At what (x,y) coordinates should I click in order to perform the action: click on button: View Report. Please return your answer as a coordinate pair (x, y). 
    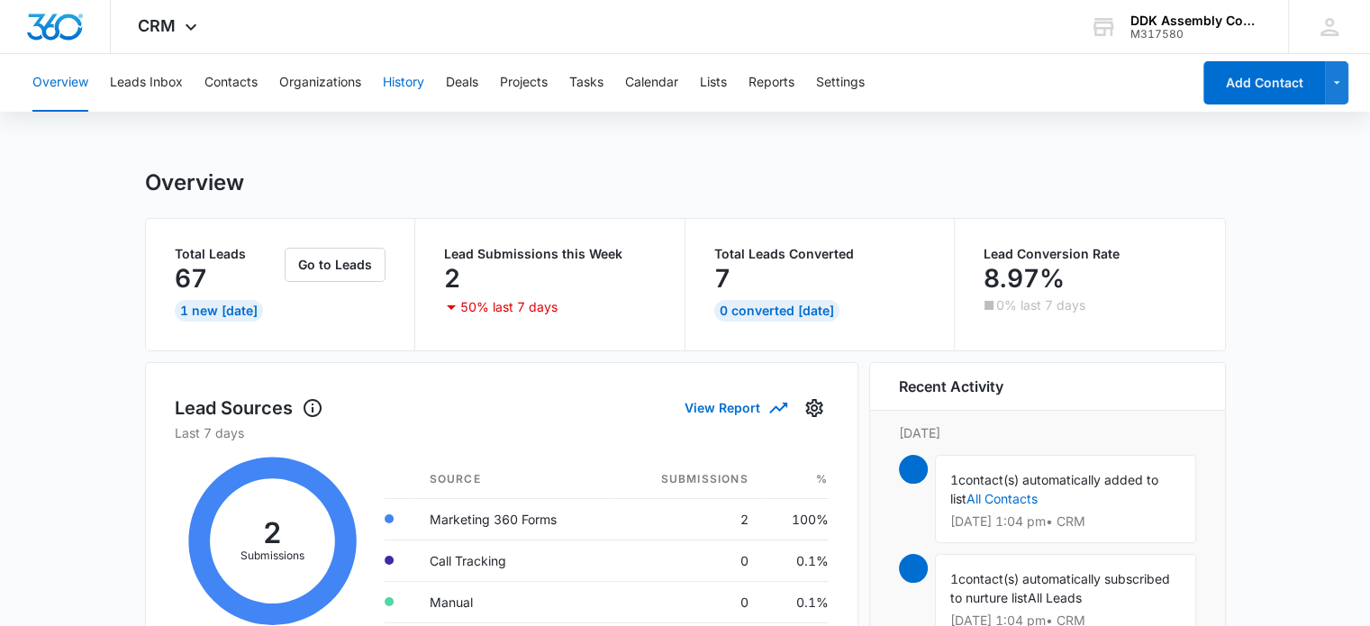
    Looking at the image, I should click on (735, 407).